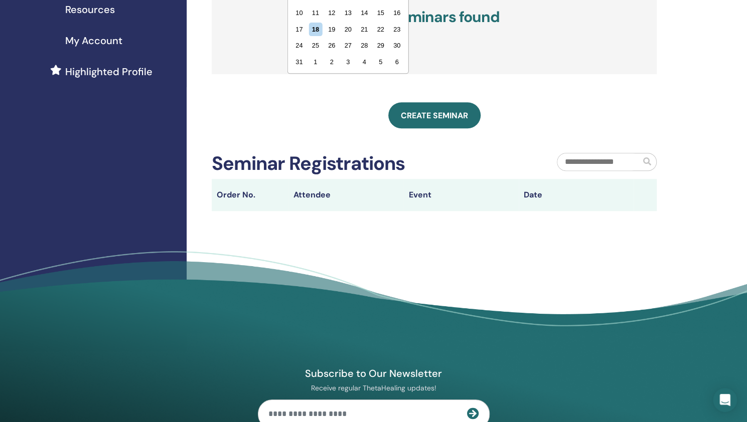 The height and width of the screenshot is (422, 747). What do you see at coordinates (364, 62) in the screenshot?
I see `div: Choose Thursday, September 4th, 2025` at bounding box center [364, 62].